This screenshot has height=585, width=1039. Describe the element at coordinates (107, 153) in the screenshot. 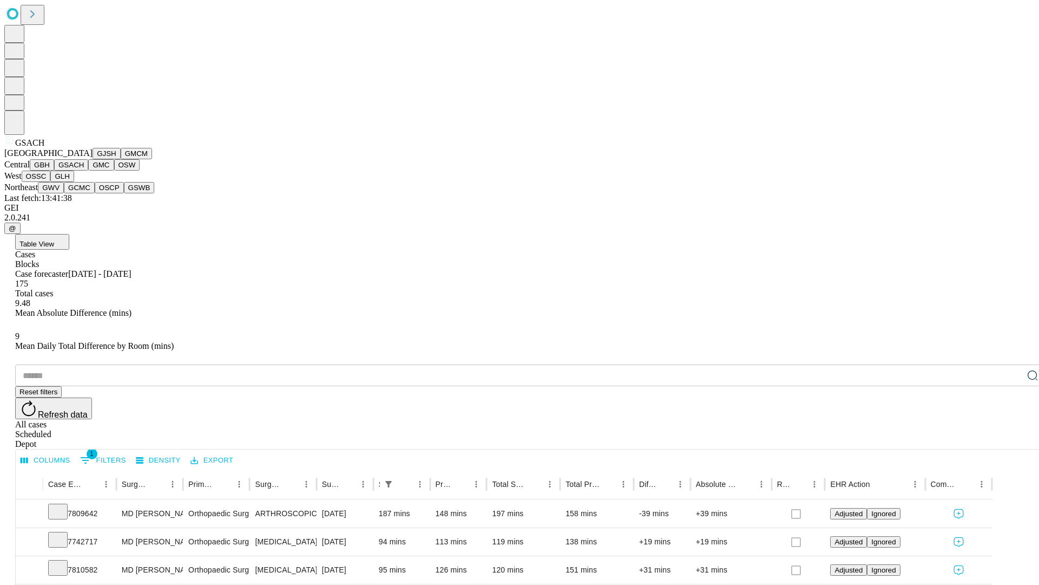

I see `button: GJSH` at that location.